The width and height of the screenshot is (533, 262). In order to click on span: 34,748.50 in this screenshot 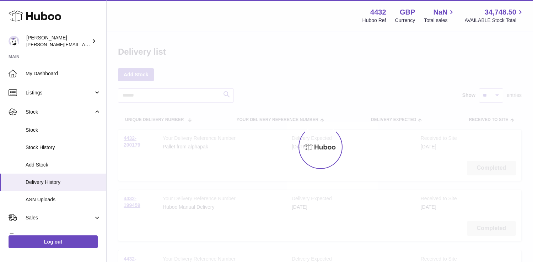, I will do `click(500, 12)`.